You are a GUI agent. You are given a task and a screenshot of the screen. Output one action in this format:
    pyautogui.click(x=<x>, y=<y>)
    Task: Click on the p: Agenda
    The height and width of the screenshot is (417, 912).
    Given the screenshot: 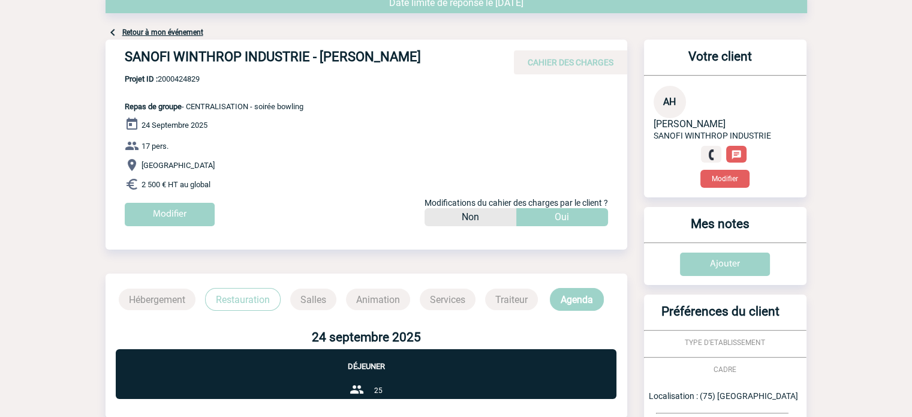 What is the action you would take?
    pyautogui.click(x=577, y=299)
    